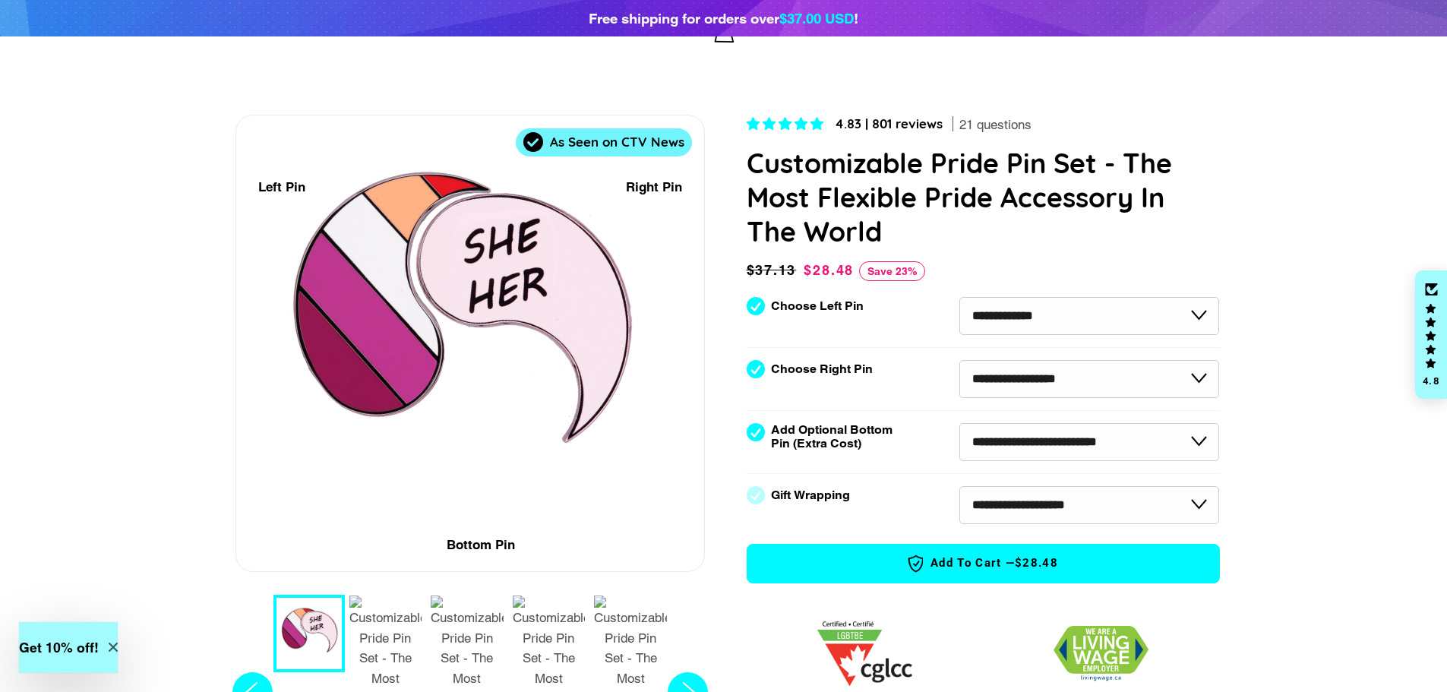 Image resolution: width=1447 pixels, height=692 pixels. What do you see at coordinates (822, 369) in the screenshot?
I see `label: Choose Right Pin` at bounding box center [822, 369].